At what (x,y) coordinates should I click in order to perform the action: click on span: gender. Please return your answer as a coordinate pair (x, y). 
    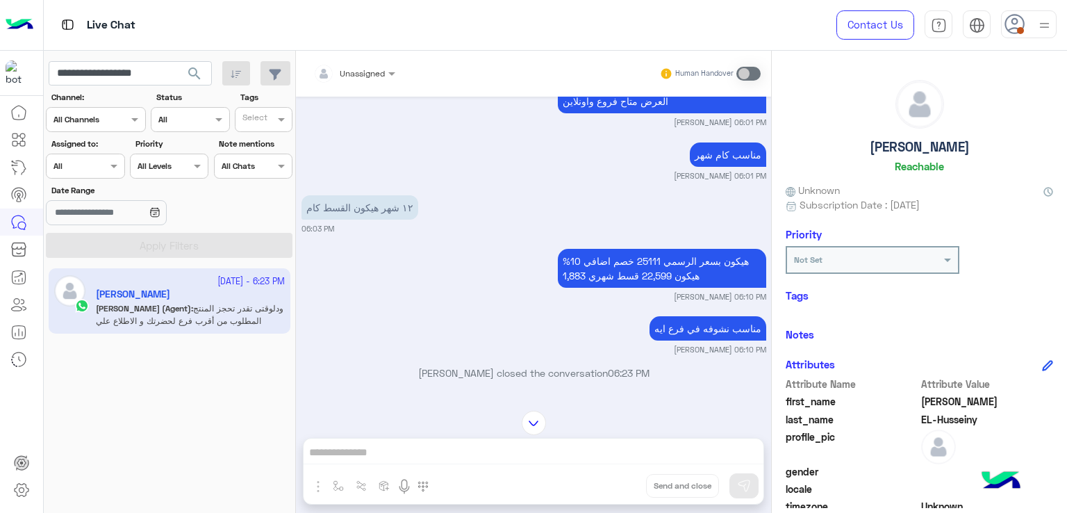
    Looking at the image, I should click on (851, 471).